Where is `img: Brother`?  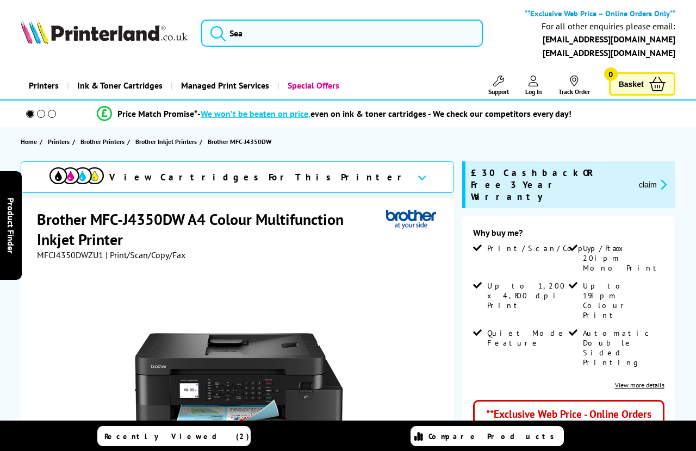 img: Brother is located at coordinates (411, 219).